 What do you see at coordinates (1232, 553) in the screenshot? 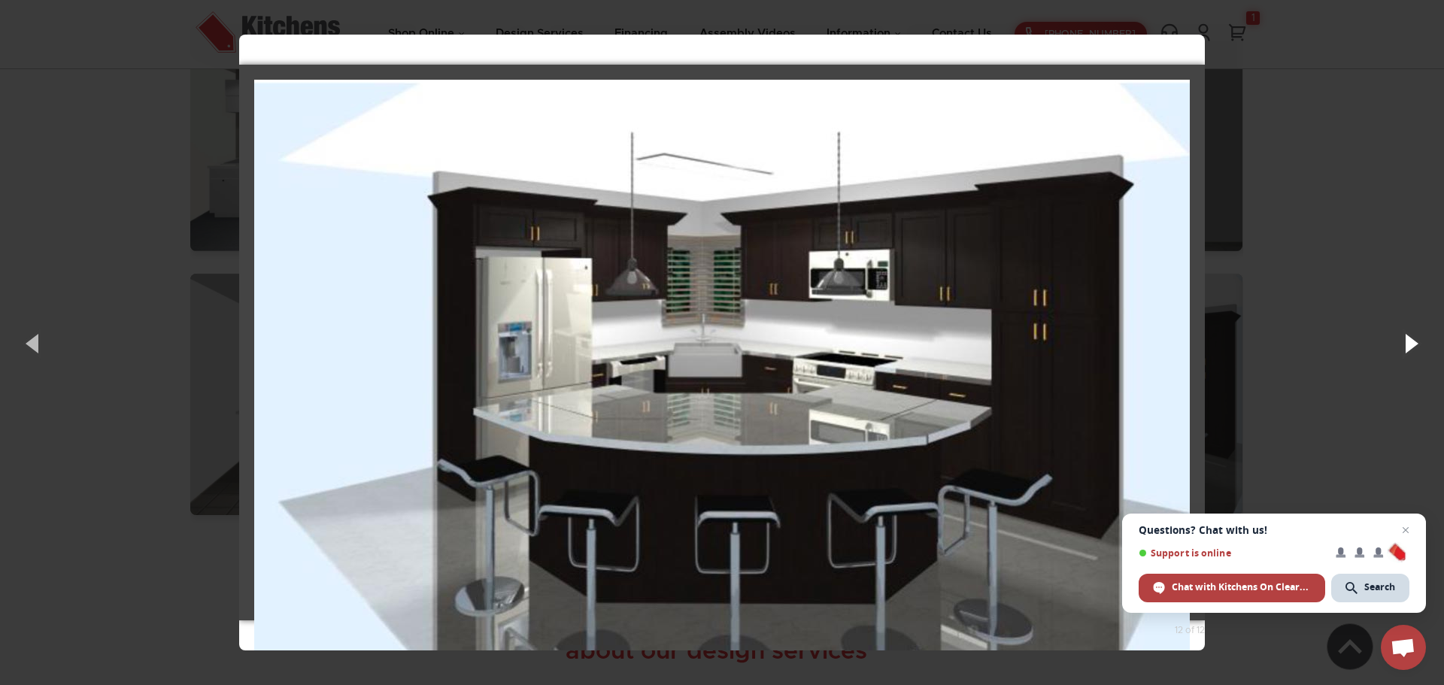
I see `span: Support is online` at bounding box center [1232, 553].